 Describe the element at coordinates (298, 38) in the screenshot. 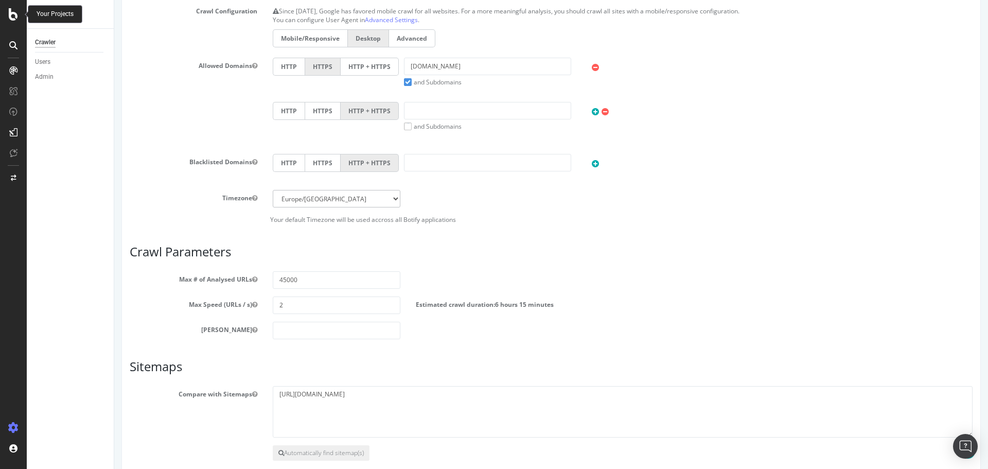

I see `label: Advanced` at that location.